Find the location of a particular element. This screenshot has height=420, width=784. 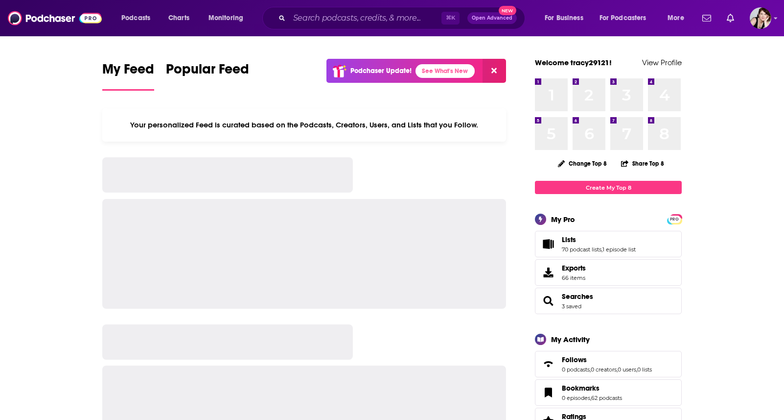

span: Charts is located at coordinates (179, 18).